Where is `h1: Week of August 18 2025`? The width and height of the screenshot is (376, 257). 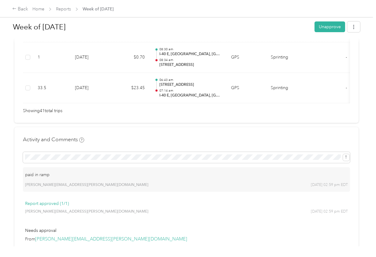
h1: Week of August 18 2025 is located at coordinates (162, 27).